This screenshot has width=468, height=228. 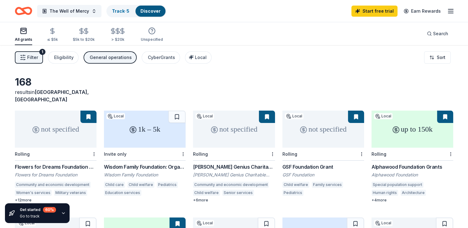 I want to click on button: Local, so click(x=198, y=58).